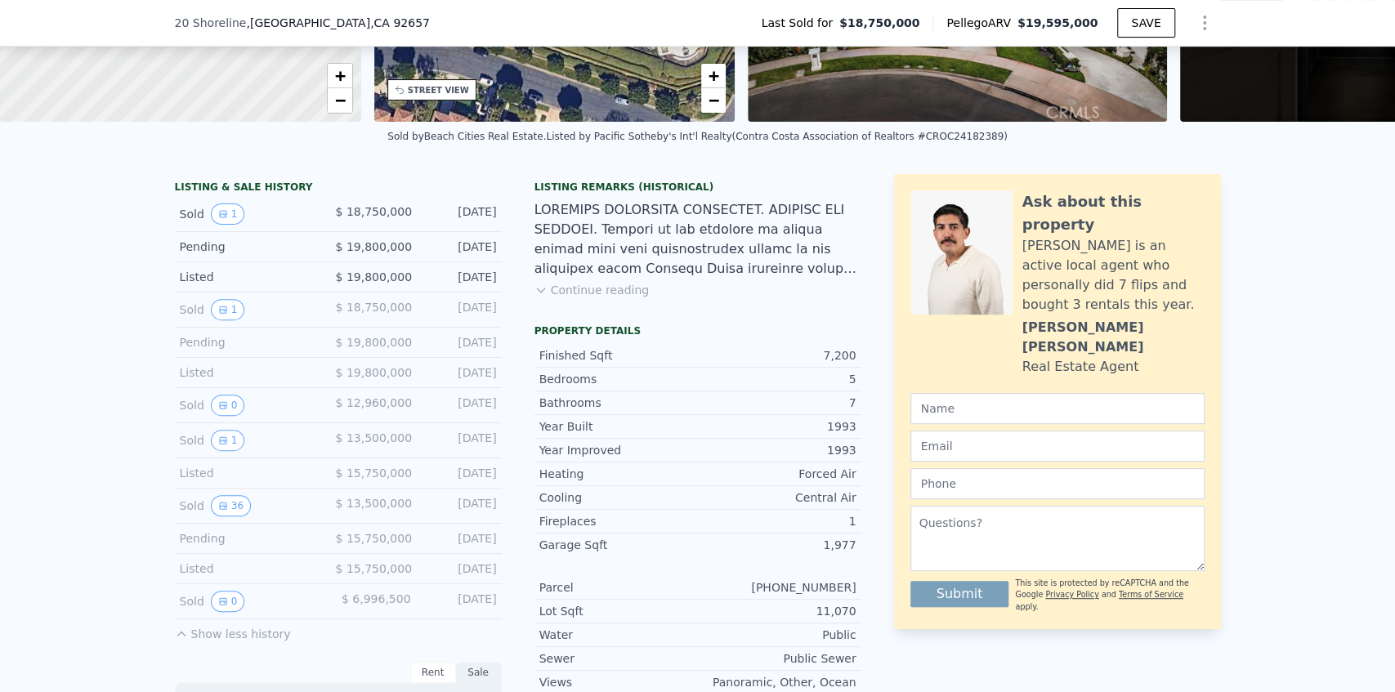 This screenshot has width=1395, height=692. Describe the element at coordinates (698, 187) in the screenshot. I see `div: Listing Remarks (Historical)` at that location.